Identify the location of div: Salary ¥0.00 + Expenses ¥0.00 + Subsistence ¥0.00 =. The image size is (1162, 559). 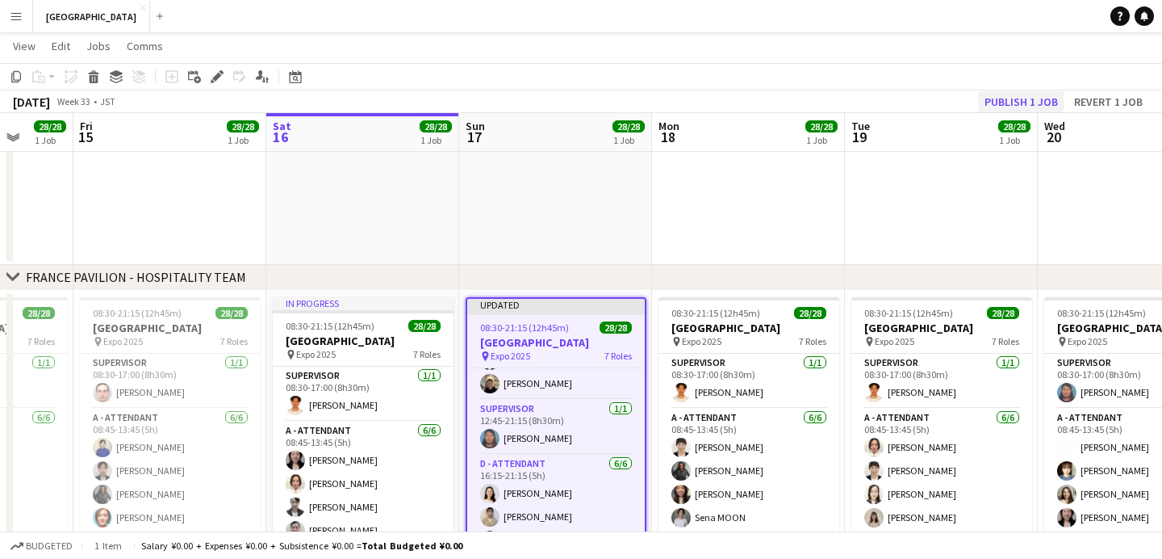
(302, 545).